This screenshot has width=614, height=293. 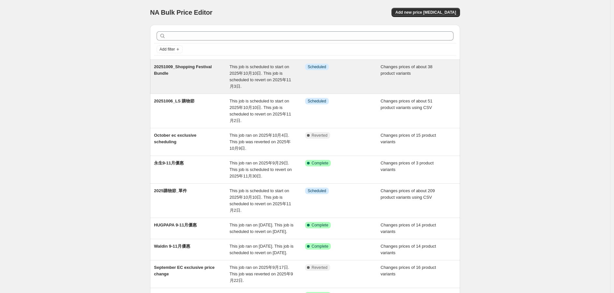 What do you see at coordinates (407, 104) in the screenshot?
I see `span: Changes prices of about 51 product variants using CSV` at bounding box center [407, 104].